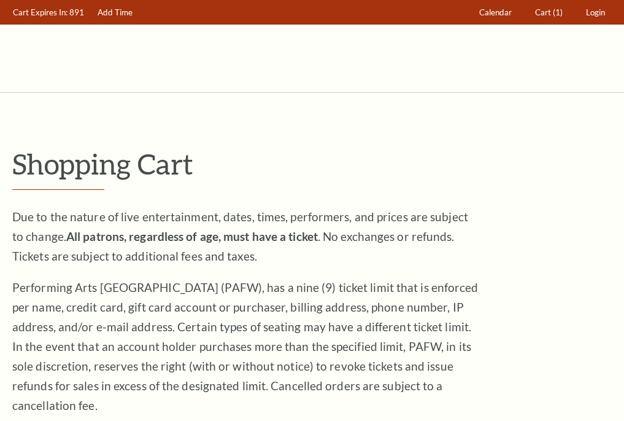 This screenshot has height=421, width=624. Describe the element at coordinates (240, 236) in the screenshot. I see `span: Due to the nature of live entertainment, dates, times, performers, and prices are subject to chan...` at that location.